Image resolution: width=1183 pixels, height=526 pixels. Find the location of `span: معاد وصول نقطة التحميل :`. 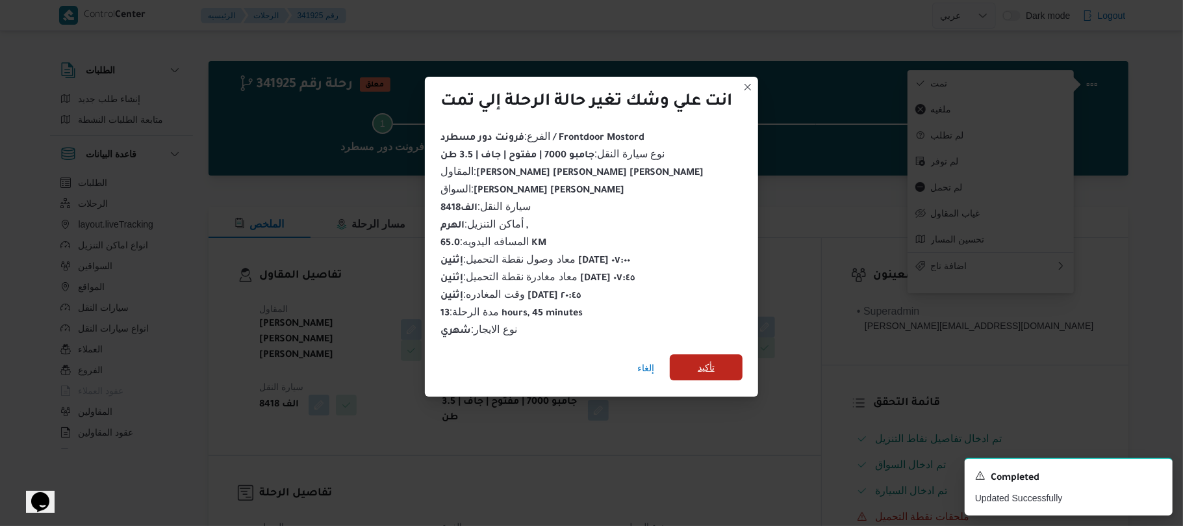

span: معاد وصول نقطة التحميل : is located at coordinates (535, 259).